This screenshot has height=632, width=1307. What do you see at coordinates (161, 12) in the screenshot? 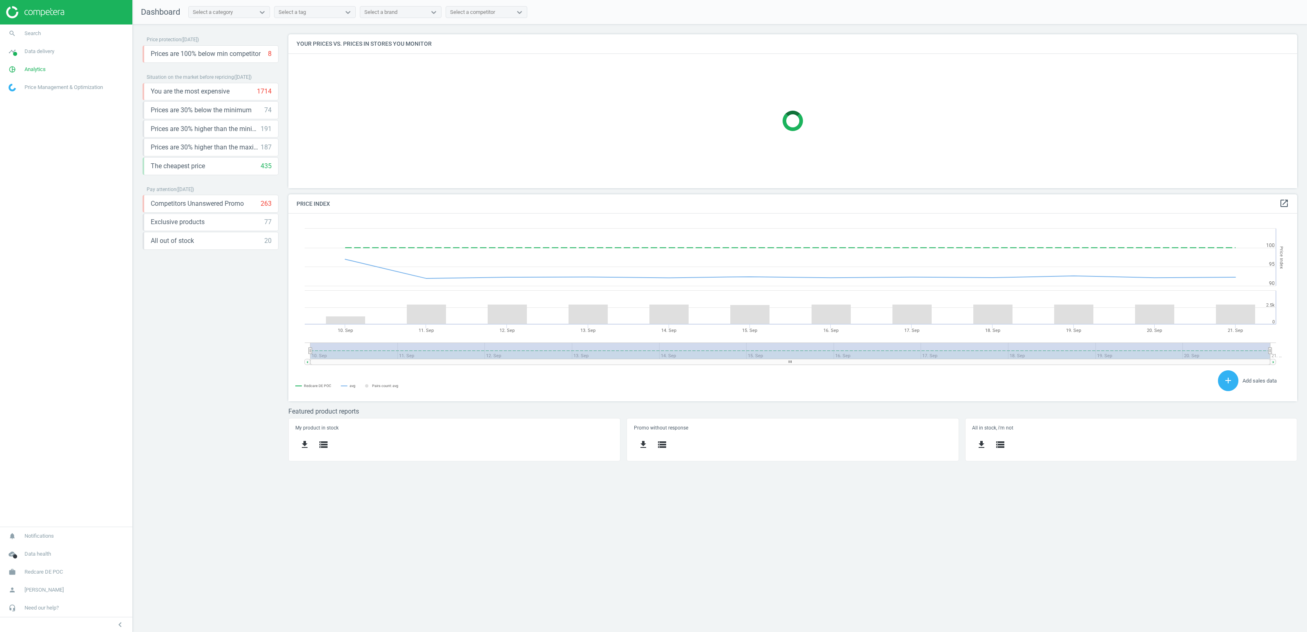
I see `span: Dashboard` at bounding box center [161, 12].